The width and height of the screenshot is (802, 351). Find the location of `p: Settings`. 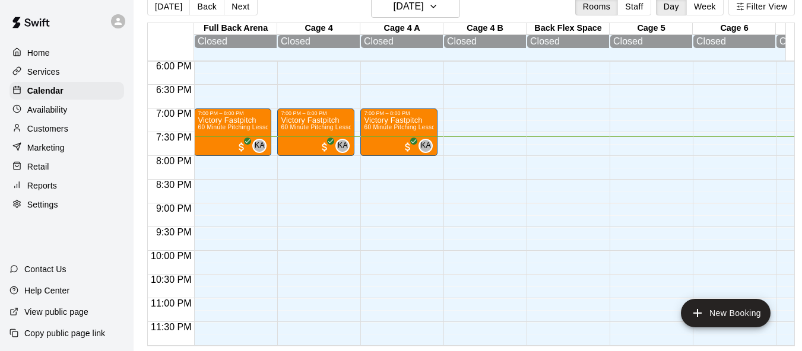

p: Settings is located at coordinates (43, 205).